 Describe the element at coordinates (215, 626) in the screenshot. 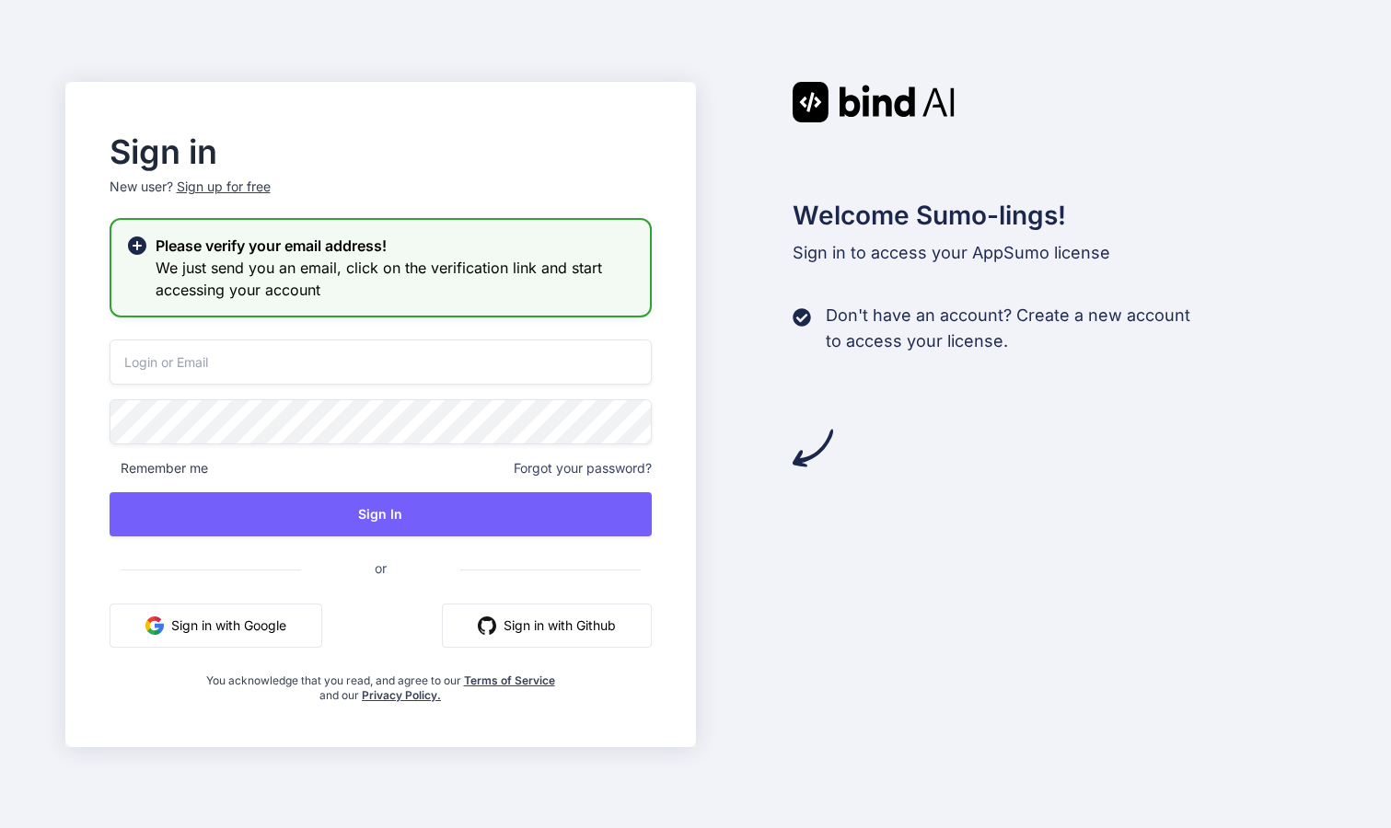

I see `button: Sign in with Google` at that location.